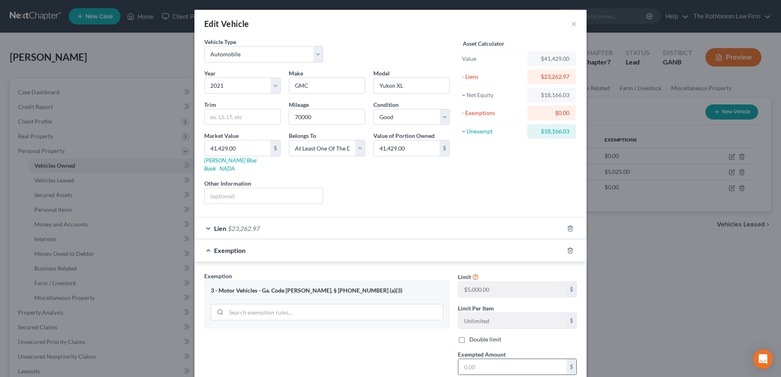  What do you see at coordinates (299, 105) in the screenshot?
I see `label: Mileage` at bounding box center [299, 105].